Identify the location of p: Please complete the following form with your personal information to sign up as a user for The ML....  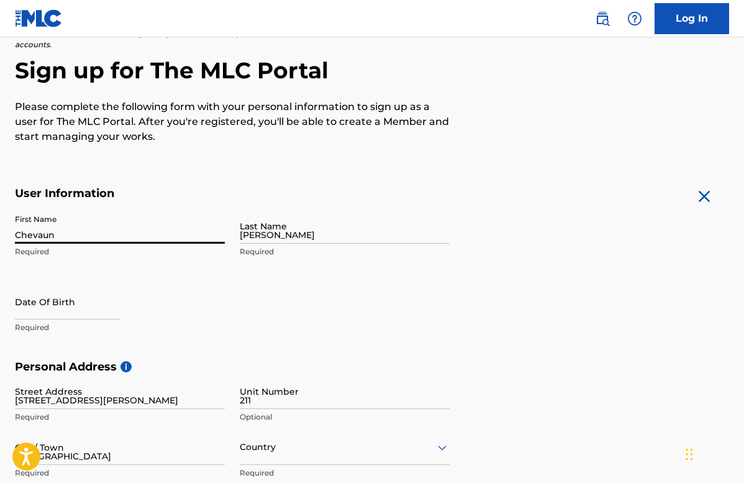
(232, 122).